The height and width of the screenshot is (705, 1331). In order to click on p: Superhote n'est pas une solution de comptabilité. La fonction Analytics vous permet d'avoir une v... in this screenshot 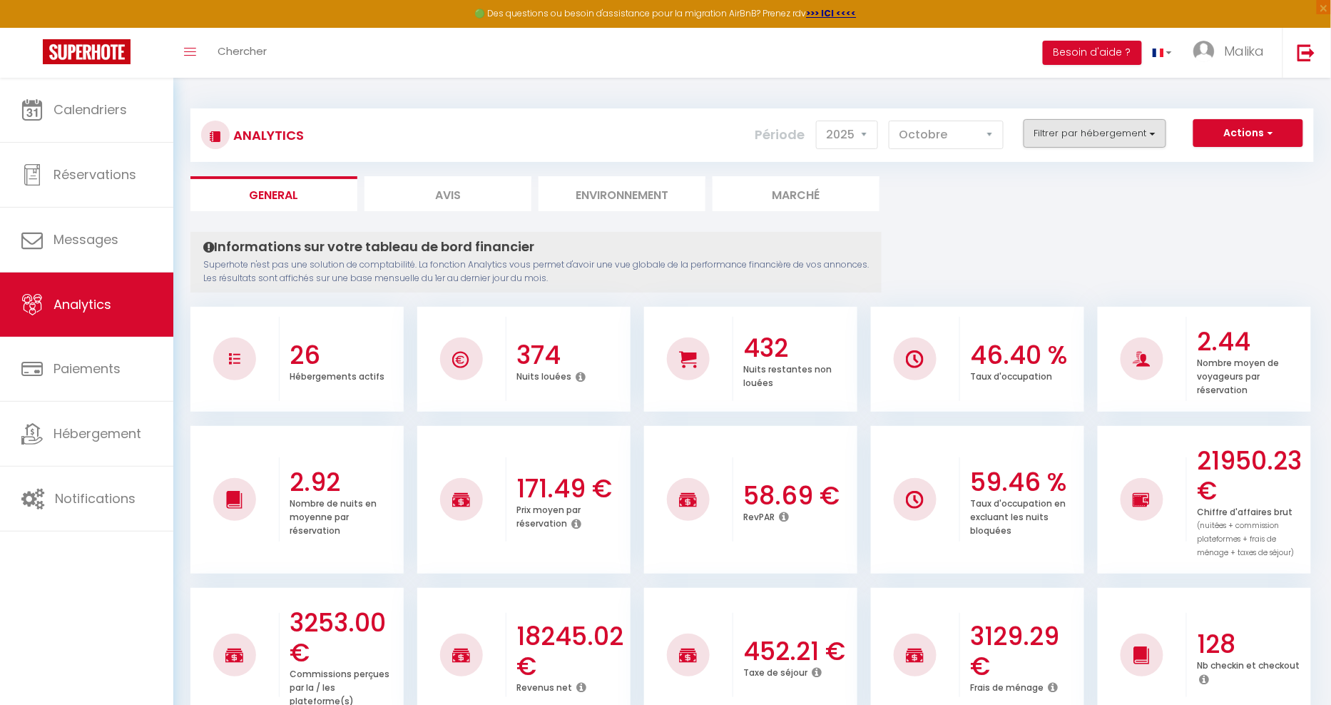, I will do `click(536, 272)`.